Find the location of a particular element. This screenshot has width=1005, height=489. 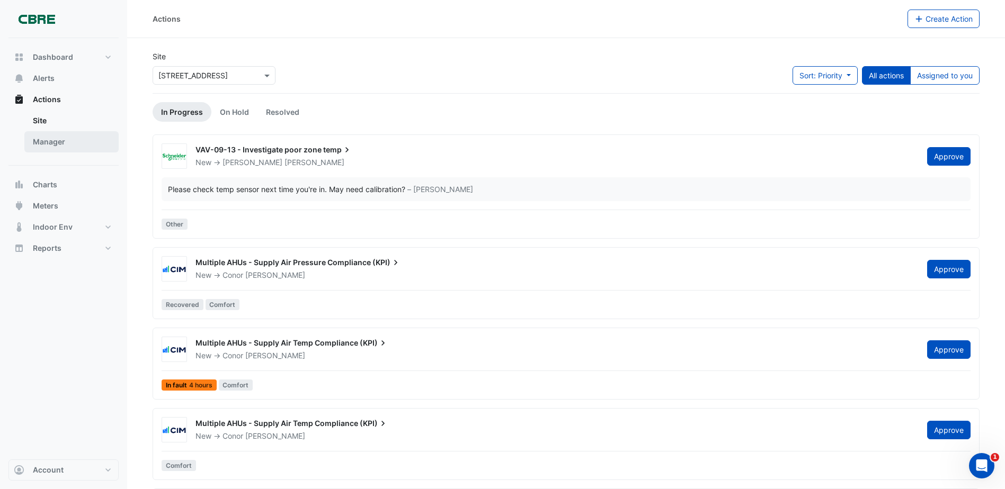

app-icon: Alerts is located at coordinates (19, 78).